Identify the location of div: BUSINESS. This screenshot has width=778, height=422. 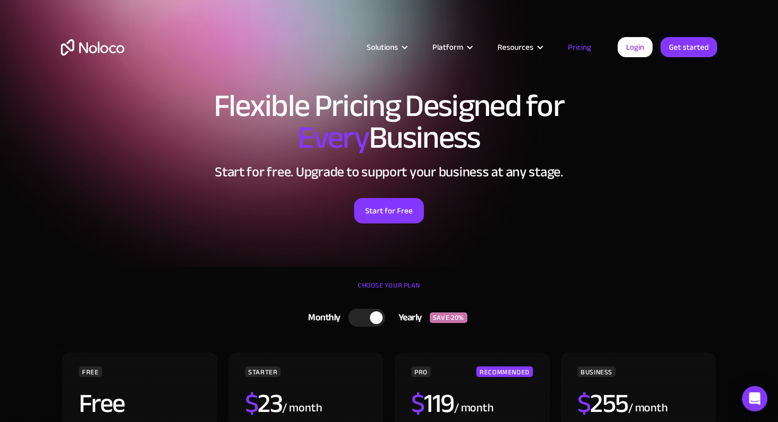
(597, 372).